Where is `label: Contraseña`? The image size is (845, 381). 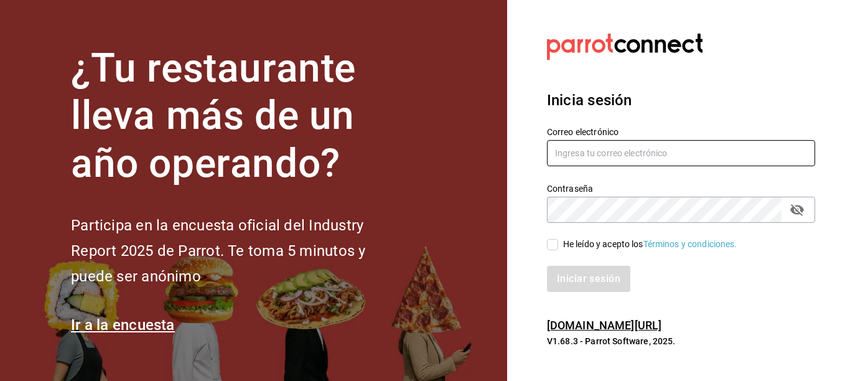 label: Contraseña is located at coordinates (681, 188).